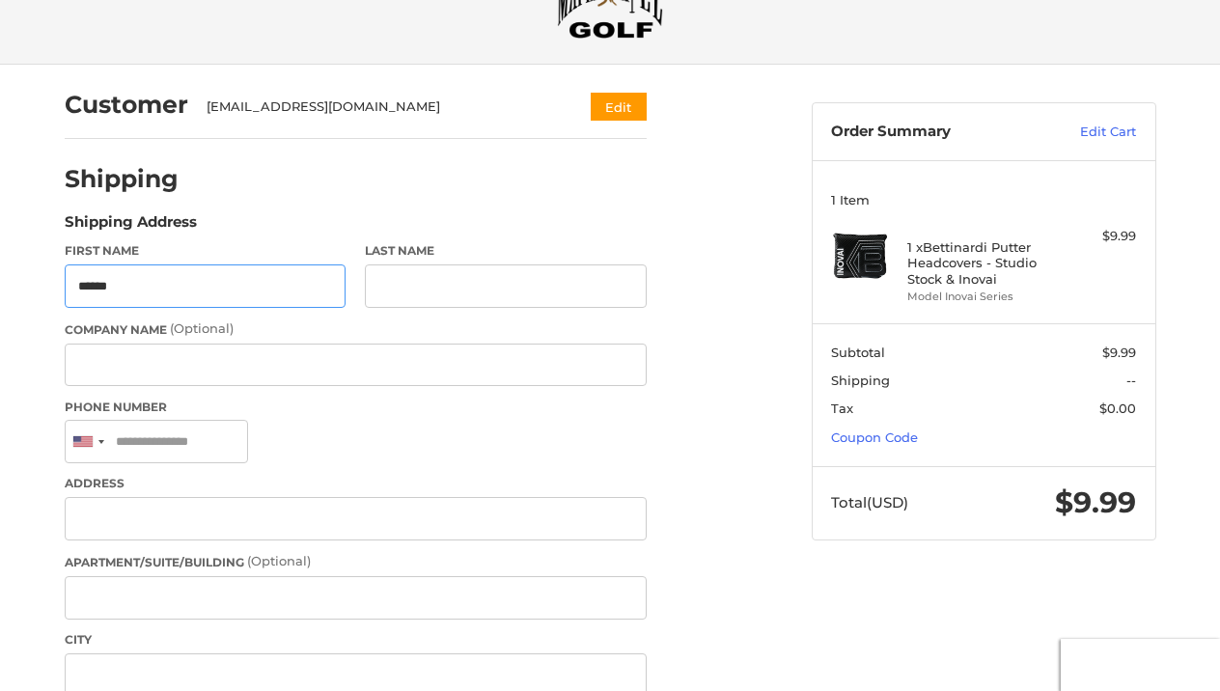  What do you see at coordinates (355, 562) in the screenshot?
I see `label: Apartment/Suite/Building` at bounding box center [355, 562].